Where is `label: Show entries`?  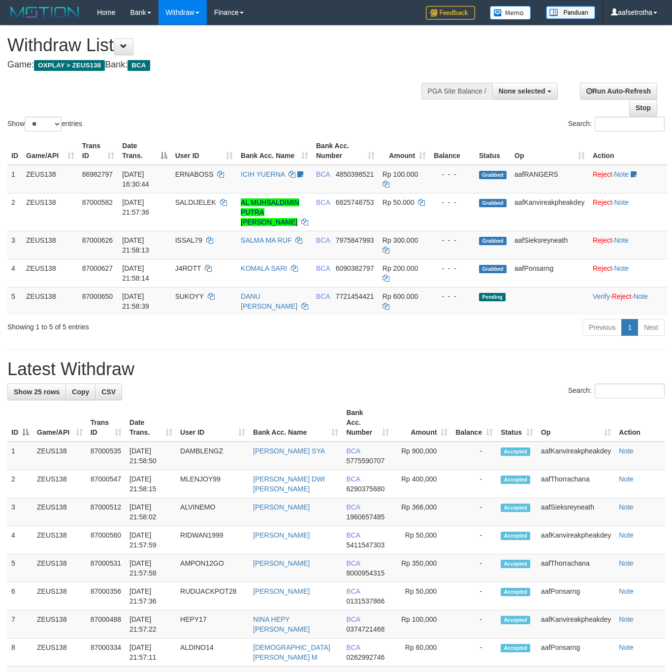 label: Show entries is located at coordinates (45, 124).